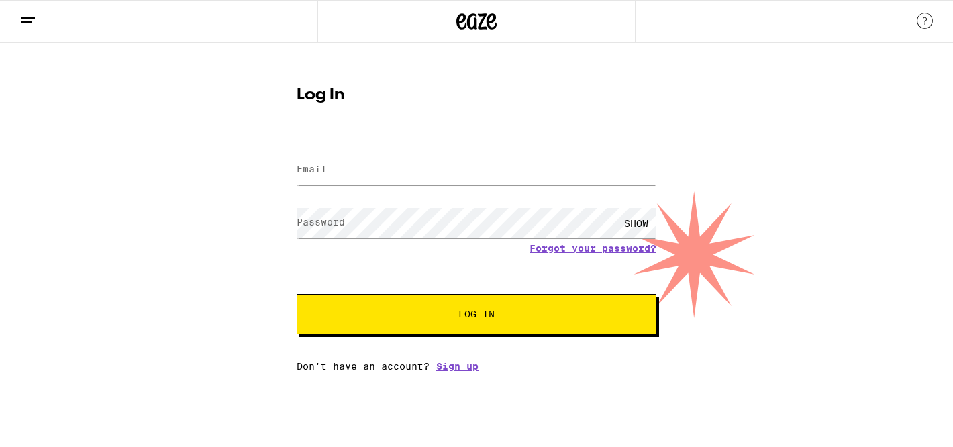 The width and height of the screenshot is (953, 447). Describe the element at coordinates (477, 366) in the screenshot. I see `div: Don't have an account?` at that location.